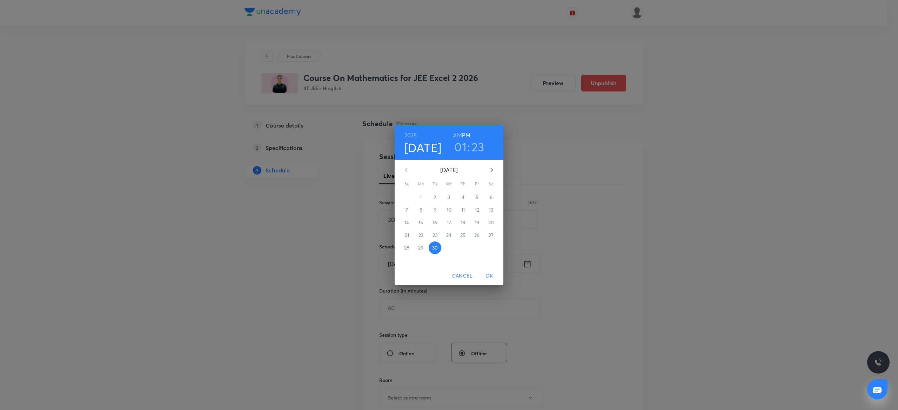 The image size is (898, 410). What do you see at coordinates (435, 248) in the screenshot?
I see `p: 30` at bounding box center [435, 248].